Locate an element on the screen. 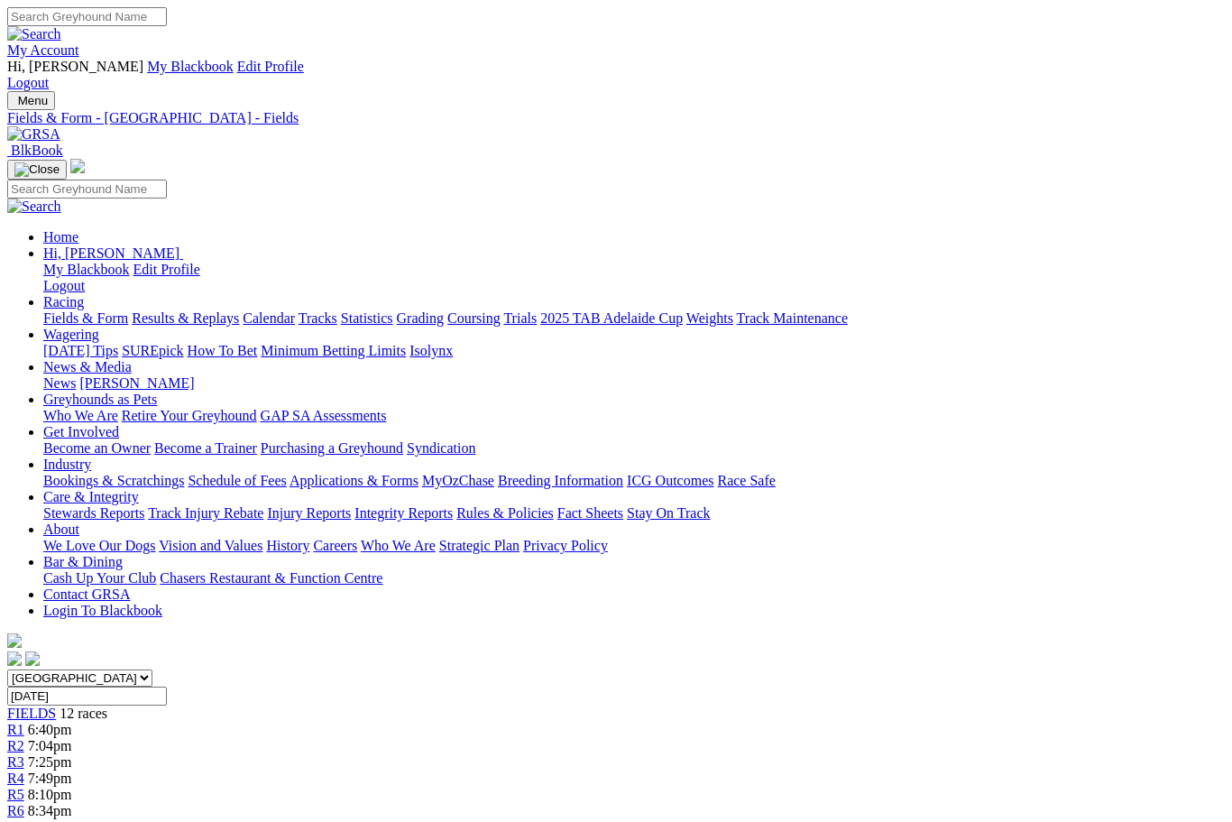  a: Isolynx is located at coordinates (431, 350).